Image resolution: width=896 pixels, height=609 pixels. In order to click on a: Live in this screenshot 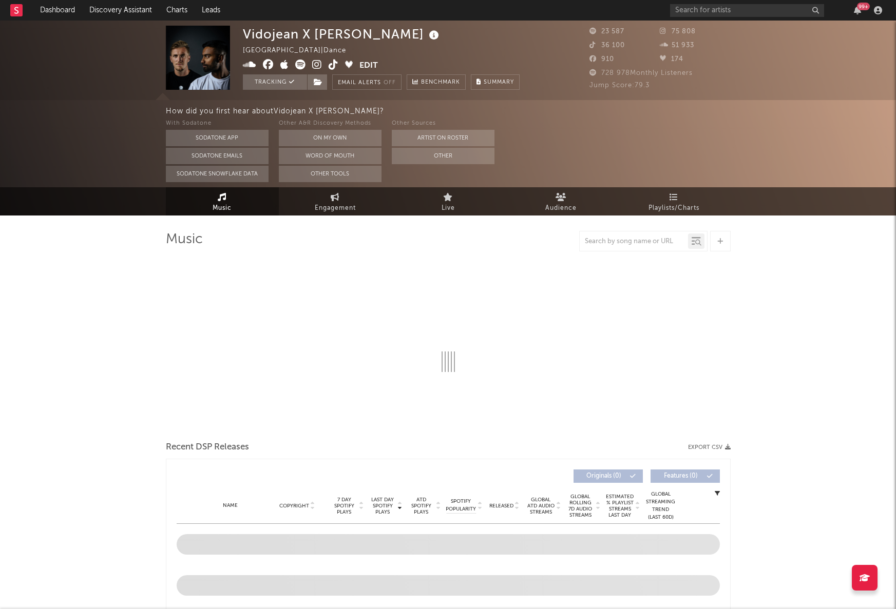, I will do `click(448, 201)`.